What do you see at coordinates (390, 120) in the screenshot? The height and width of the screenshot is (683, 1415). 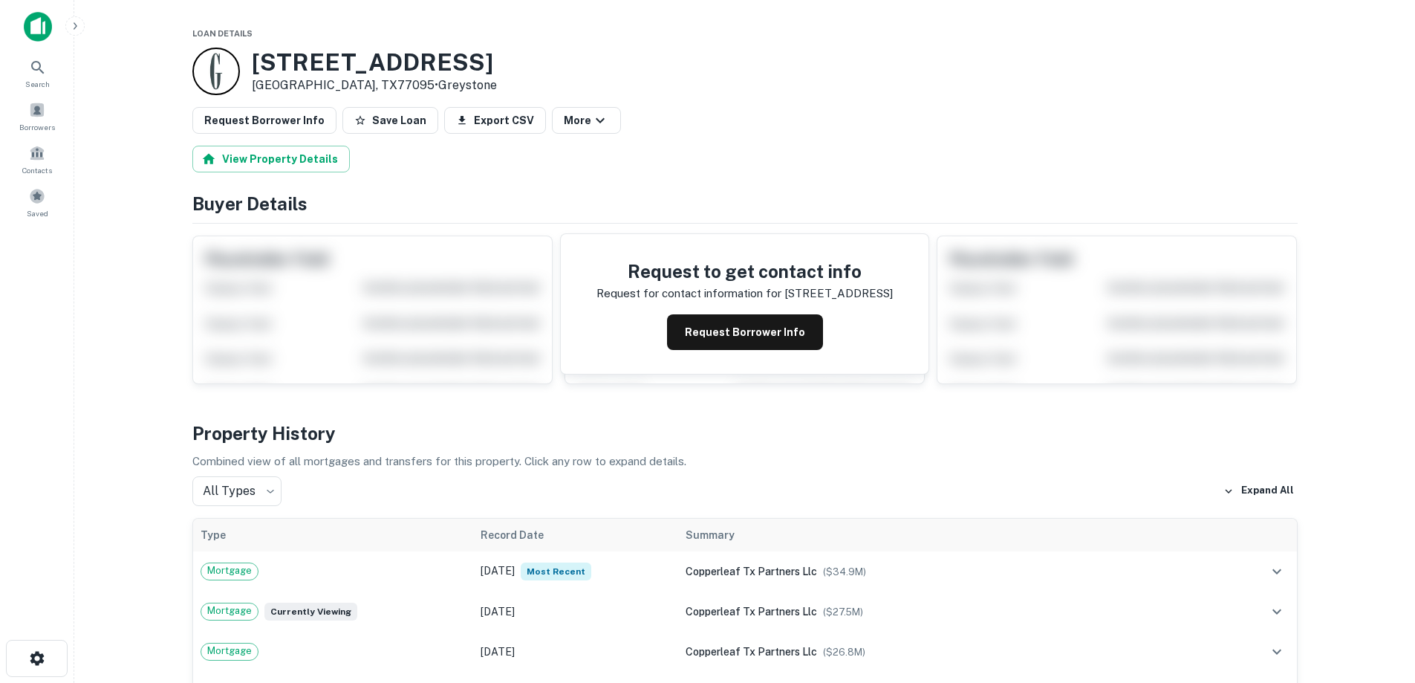 I see `button: Save Loan` at bounding box center [390, 120].